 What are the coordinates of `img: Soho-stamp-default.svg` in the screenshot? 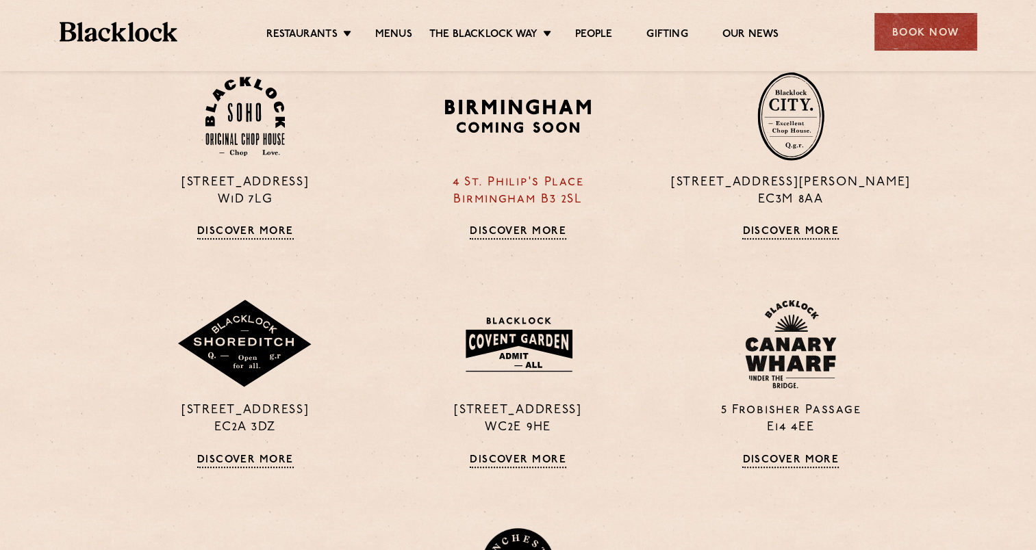 It's located at (245, 116).